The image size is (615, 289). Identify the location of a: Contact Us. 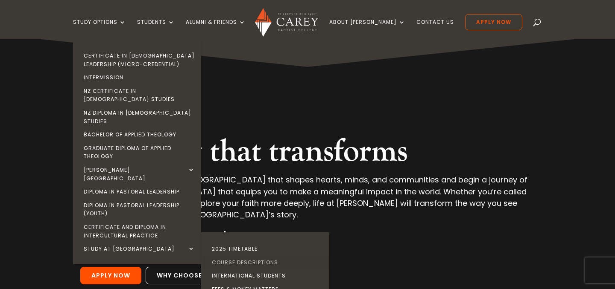
(435, 29).